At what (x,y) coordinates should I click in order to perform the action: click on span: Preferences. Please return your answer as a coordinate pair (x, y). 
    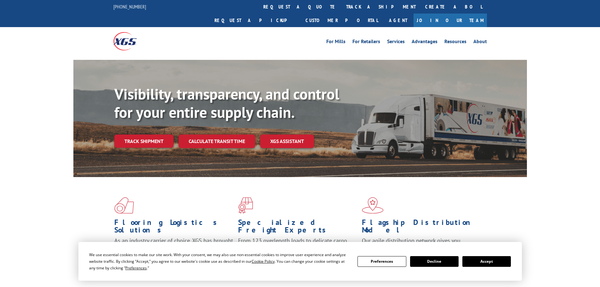
    Looking at the image, I should click on (136, 268).